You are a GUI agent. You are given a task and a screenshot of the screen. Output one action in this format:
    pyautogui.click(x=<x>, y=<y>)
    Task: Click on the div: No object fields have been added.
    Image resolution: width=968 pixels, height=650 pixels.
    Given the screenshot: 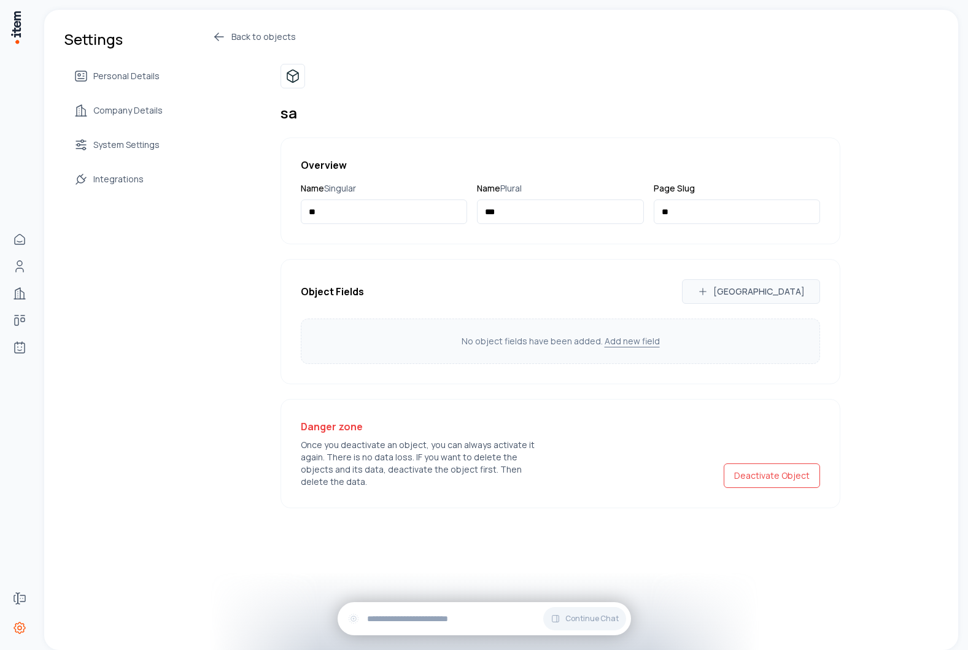 What is the action you would take?
    pyautogui.click(x=560, y=341)
    